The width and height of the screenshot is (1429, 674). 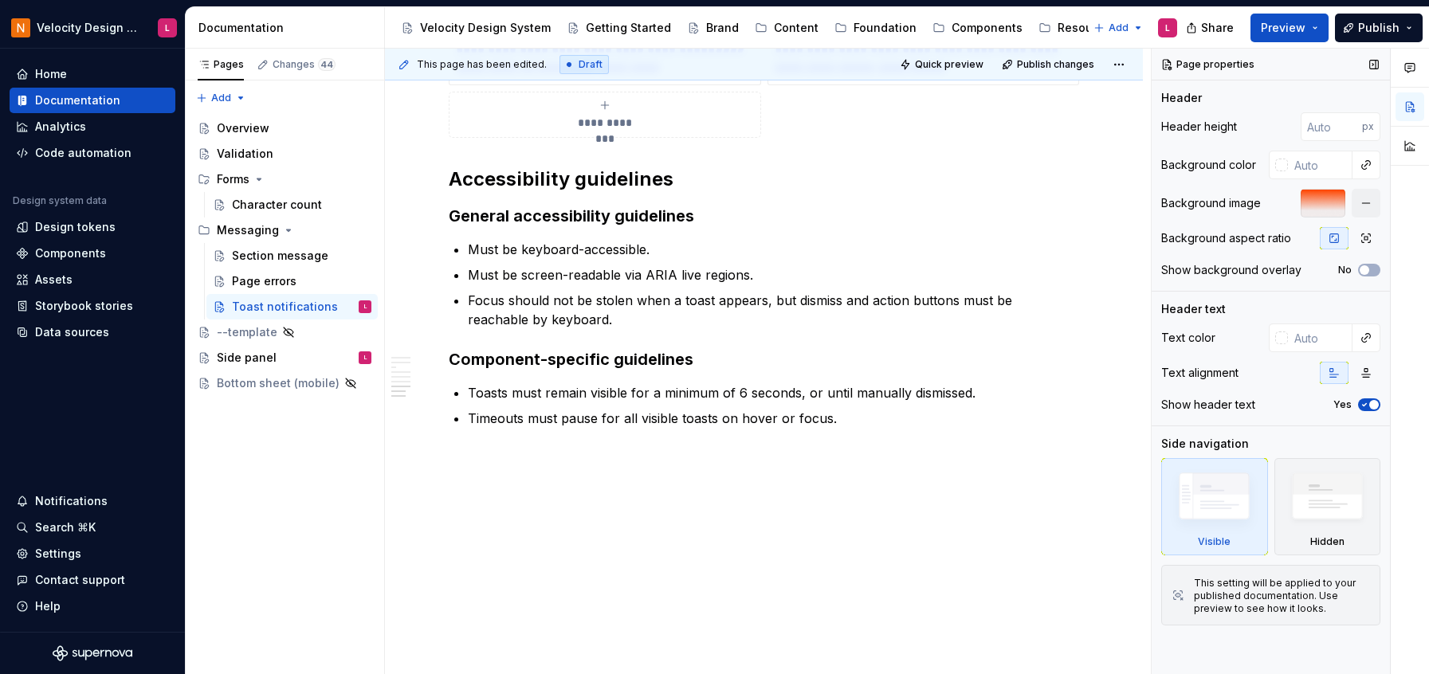 I want to click on a: Settings, so click(x=92, y=554).